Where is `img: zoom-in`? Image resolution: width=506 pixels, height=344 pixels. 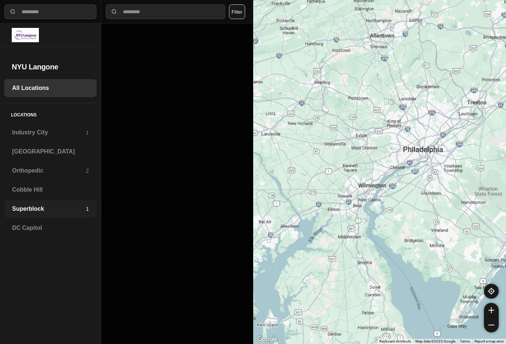 img: zoom-in is located at coordinates (491, 310).